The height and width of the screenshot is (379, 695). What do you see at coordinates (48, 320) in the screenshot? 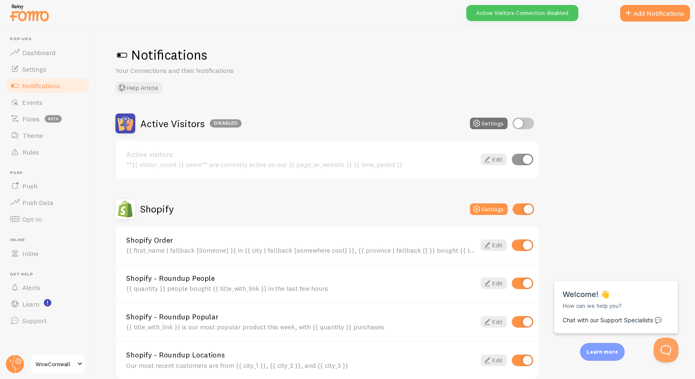
I see `a: Support` at bounding box center [48, 320].